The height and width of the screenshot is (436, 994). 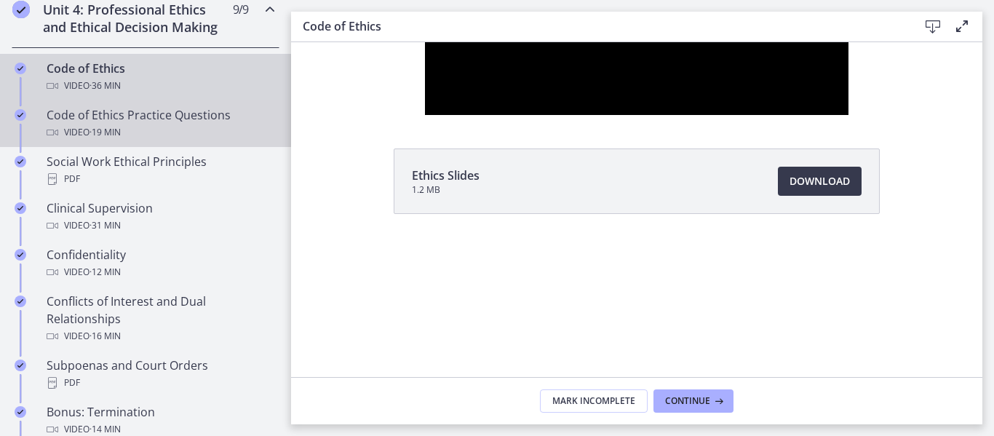 What do you see at coordinates (160, 124) in the screenshot?
I see `div: Code of Ethics Practice Questions` at bounding box center [160, 124].